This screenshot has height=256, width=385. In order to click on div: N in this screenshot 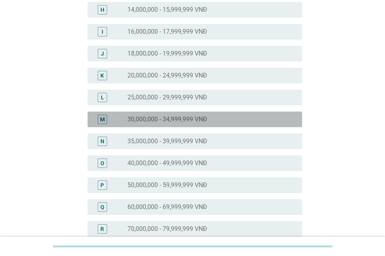, I will do `click(102, 141)`.